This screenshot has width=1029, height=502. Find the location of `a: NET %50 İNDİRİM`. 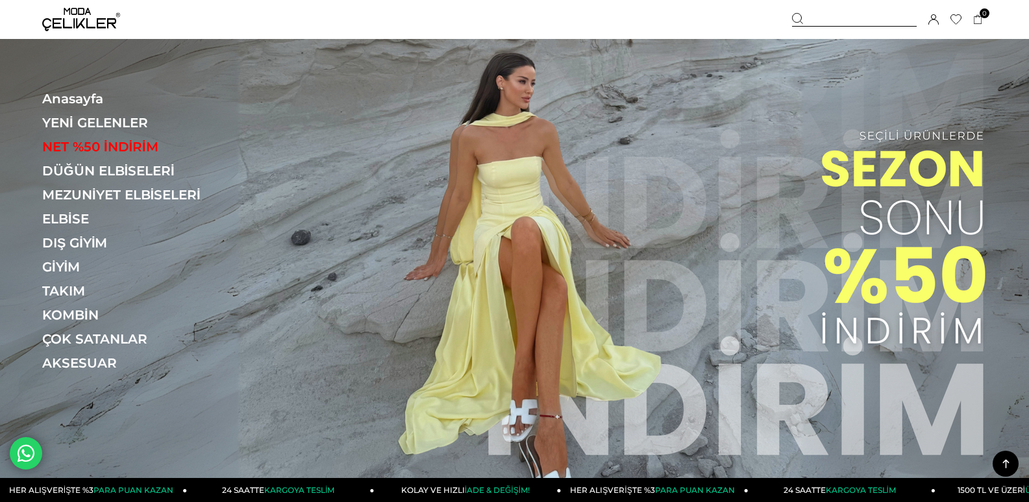

a: NET %50 İNDİRİM is located at coordinates (131, 147).